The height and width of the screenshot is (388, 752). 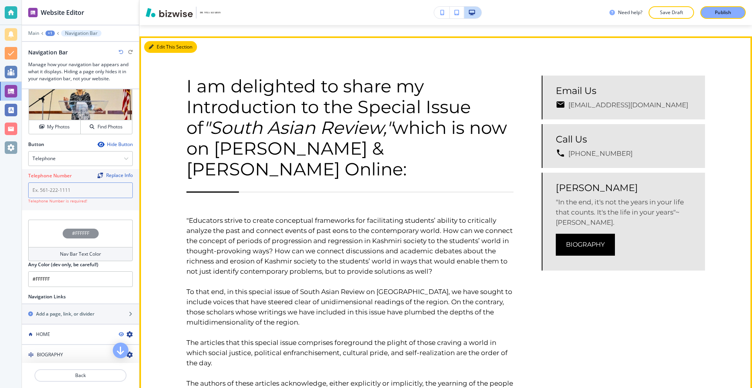 What do you see at coordinates (80, 190) in the screenshot?
I see `input: Ex. 561-222-1111` at bounding box center [80, 190].